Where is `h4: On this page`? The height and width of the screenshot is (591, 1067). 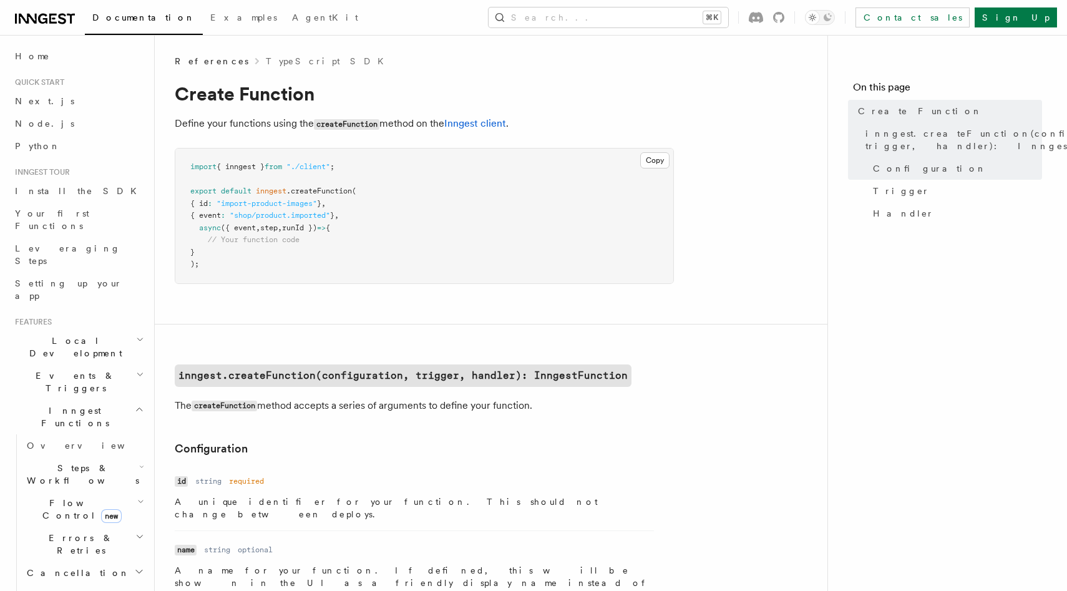 h4: On this page is located at coordinates (947, 90).